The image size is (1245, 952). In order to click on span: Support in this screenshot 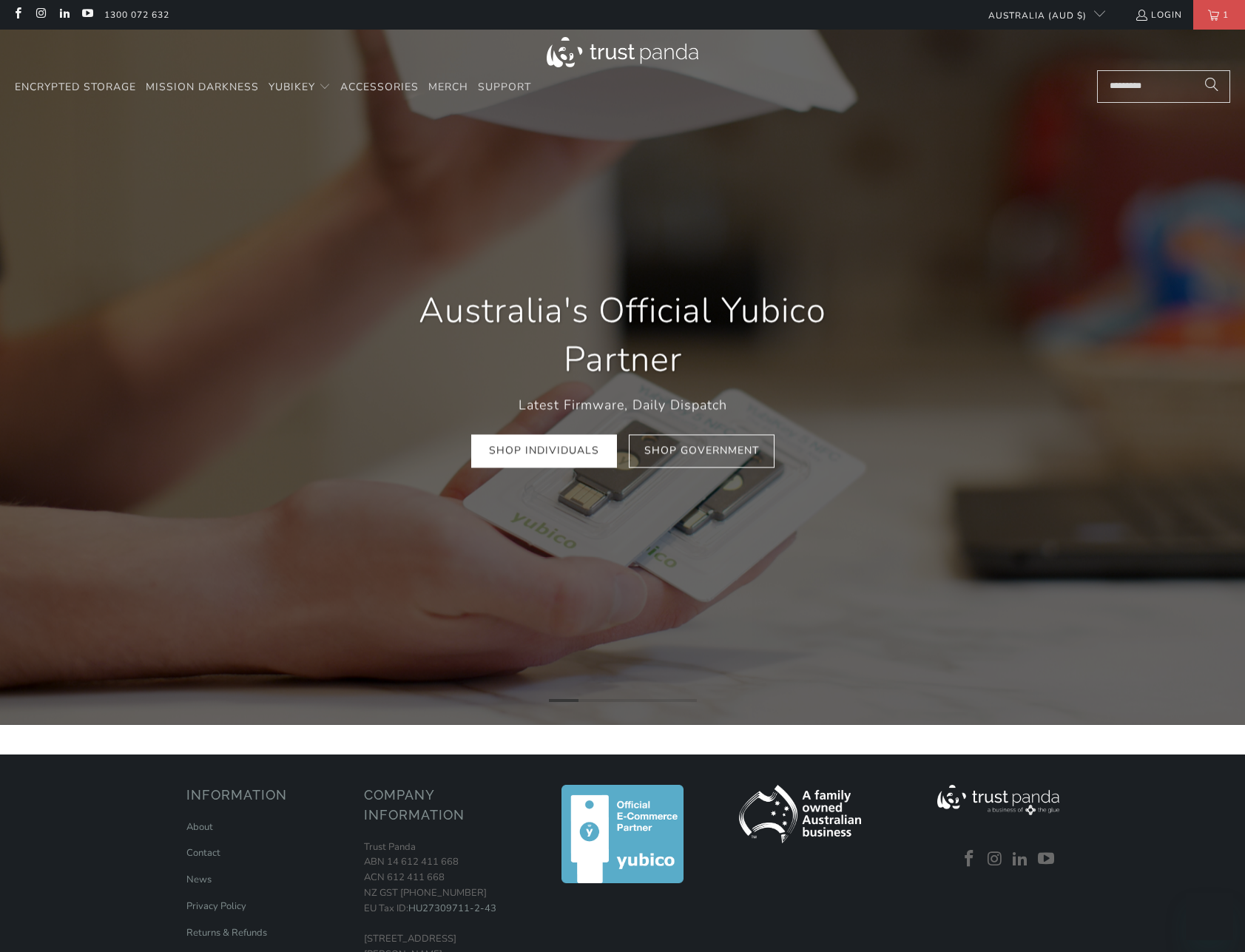, I will do `click(504, 86)`.